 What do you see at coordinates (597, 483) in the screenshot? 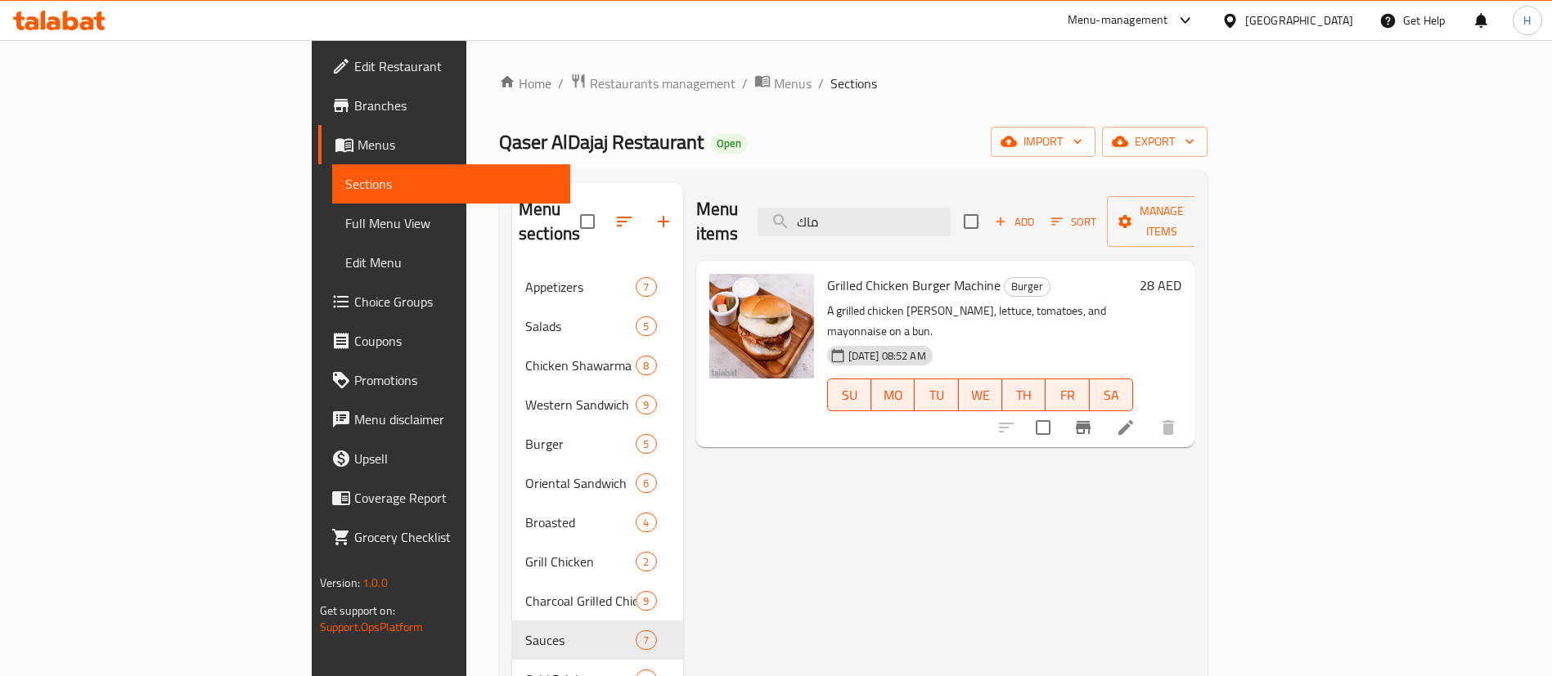
I see `div: Oriental Sandwich6` at bounding box center [597, 483].